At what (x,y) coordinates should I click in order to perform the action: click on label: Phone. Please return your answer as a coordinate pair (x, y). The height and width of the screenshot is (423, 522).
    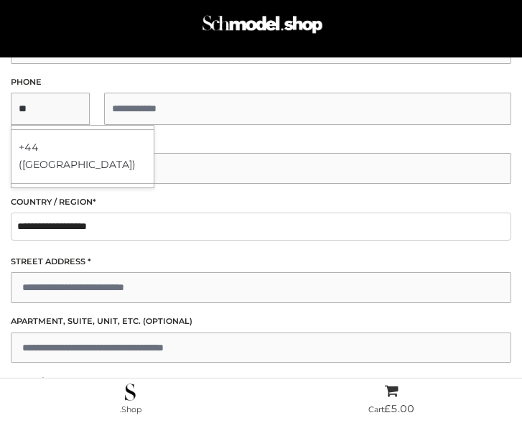
    Looking at the image, I should click on (261, 82).